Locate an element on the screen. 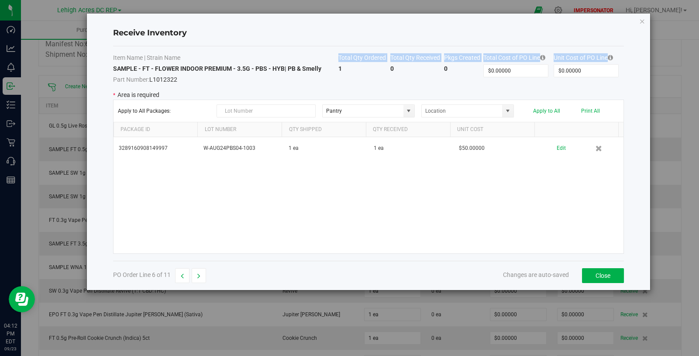 The height and width of the screenshot is (356, 699). span: Area is required is located at coordinates (138, 95).